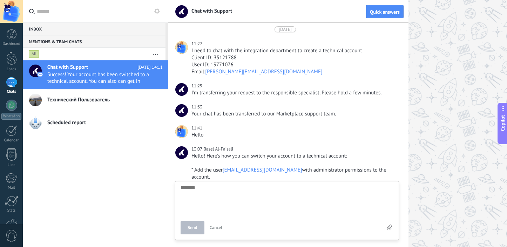 This screenshot has width=507, height=247. What do you see at coordinates (384, 12) in the screenshot?
I see `span: Quick answers` at bounding box center [384, 12].